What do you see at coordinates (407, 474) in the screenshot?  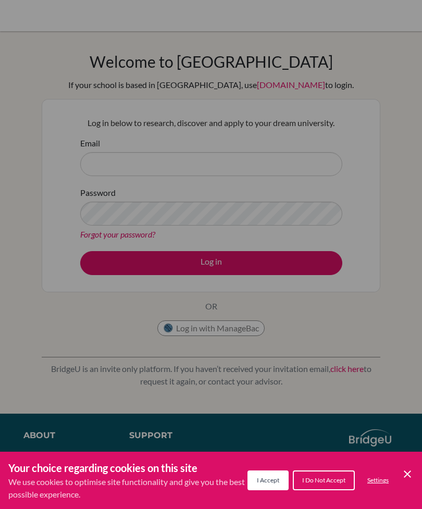 I see `button: Save and close` at bounding box center [407, 474].